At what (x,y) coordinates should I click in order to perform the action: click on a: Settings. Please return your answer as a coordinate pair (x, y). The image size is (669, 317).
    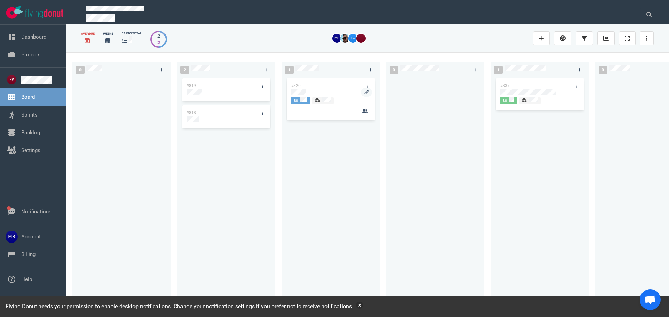
    Looking at the image, I should click on (31, 150).